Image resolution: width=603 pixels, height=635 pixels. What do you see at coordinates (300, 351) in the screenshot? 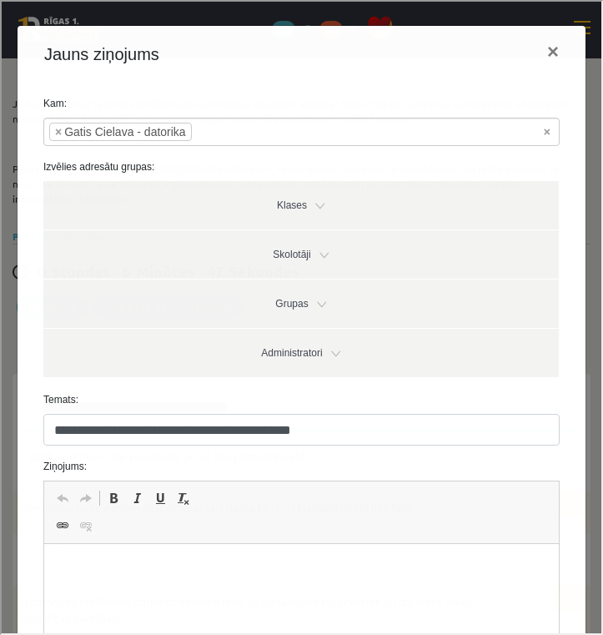
I see `a: Administratori` at bounding box center [300, 351].